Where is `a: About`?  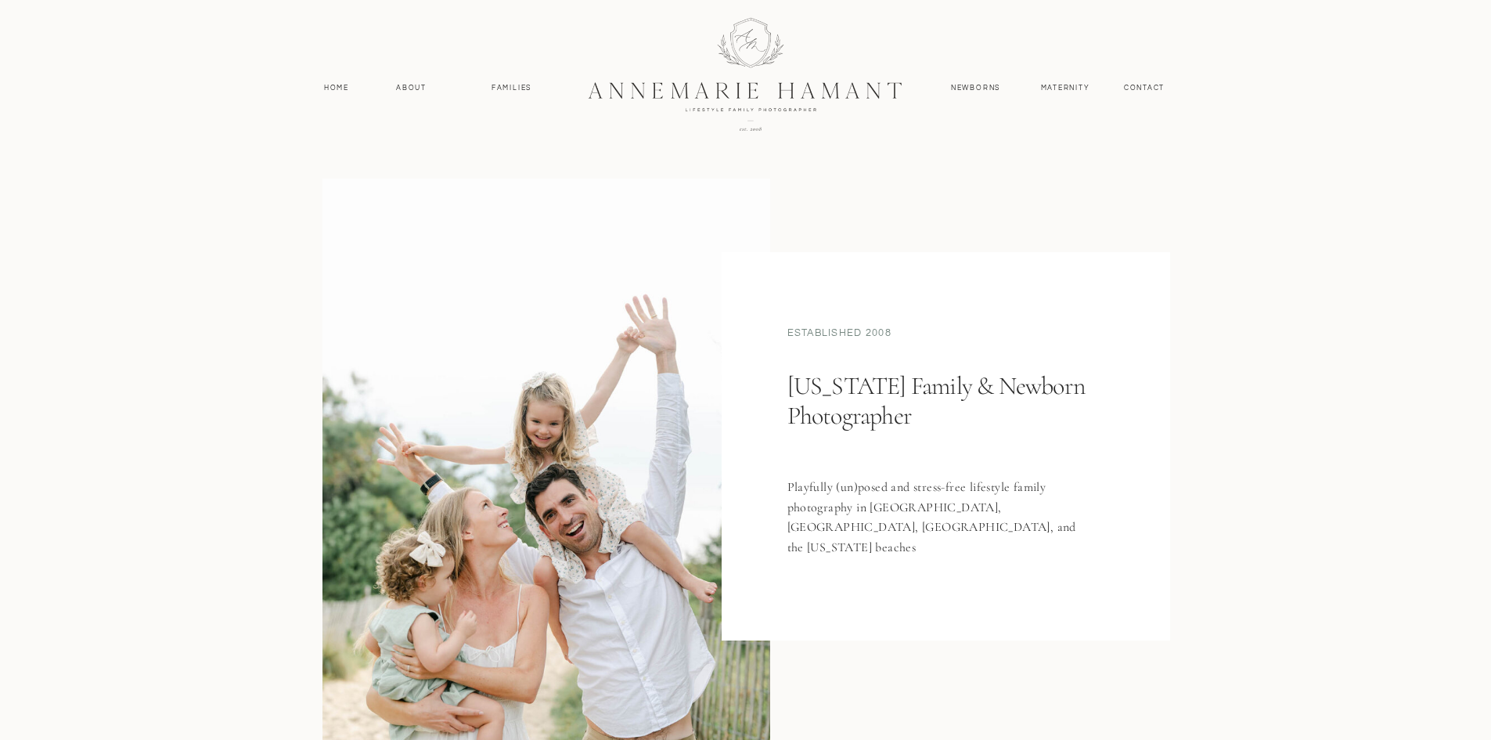
a: About is located at coordinates (412, 90).